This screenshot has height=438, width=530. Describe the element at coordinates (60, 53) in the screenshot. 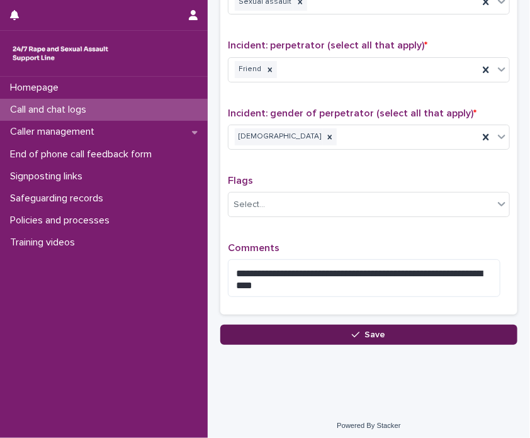

I see `img: rhQMoQhaT3yELyF149Cw` at that location.